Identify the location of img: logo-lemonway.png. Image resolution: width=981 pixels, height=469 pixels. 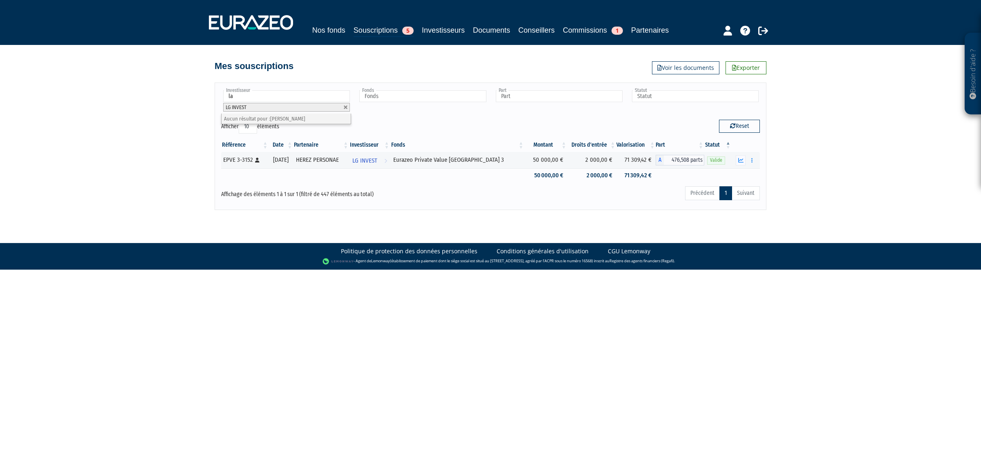
(338, 262).